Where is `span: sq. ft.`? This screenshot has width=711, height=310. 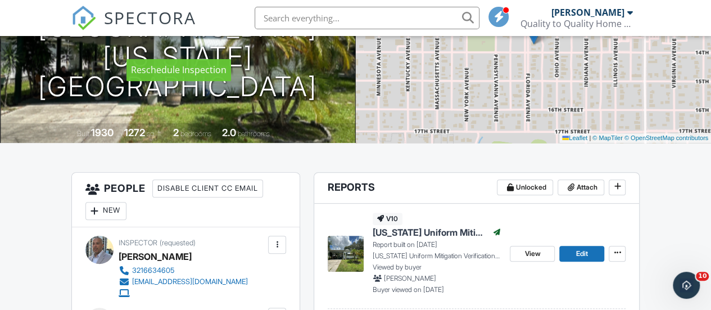 span: sq. ft. is located at coordinates (154, 133).